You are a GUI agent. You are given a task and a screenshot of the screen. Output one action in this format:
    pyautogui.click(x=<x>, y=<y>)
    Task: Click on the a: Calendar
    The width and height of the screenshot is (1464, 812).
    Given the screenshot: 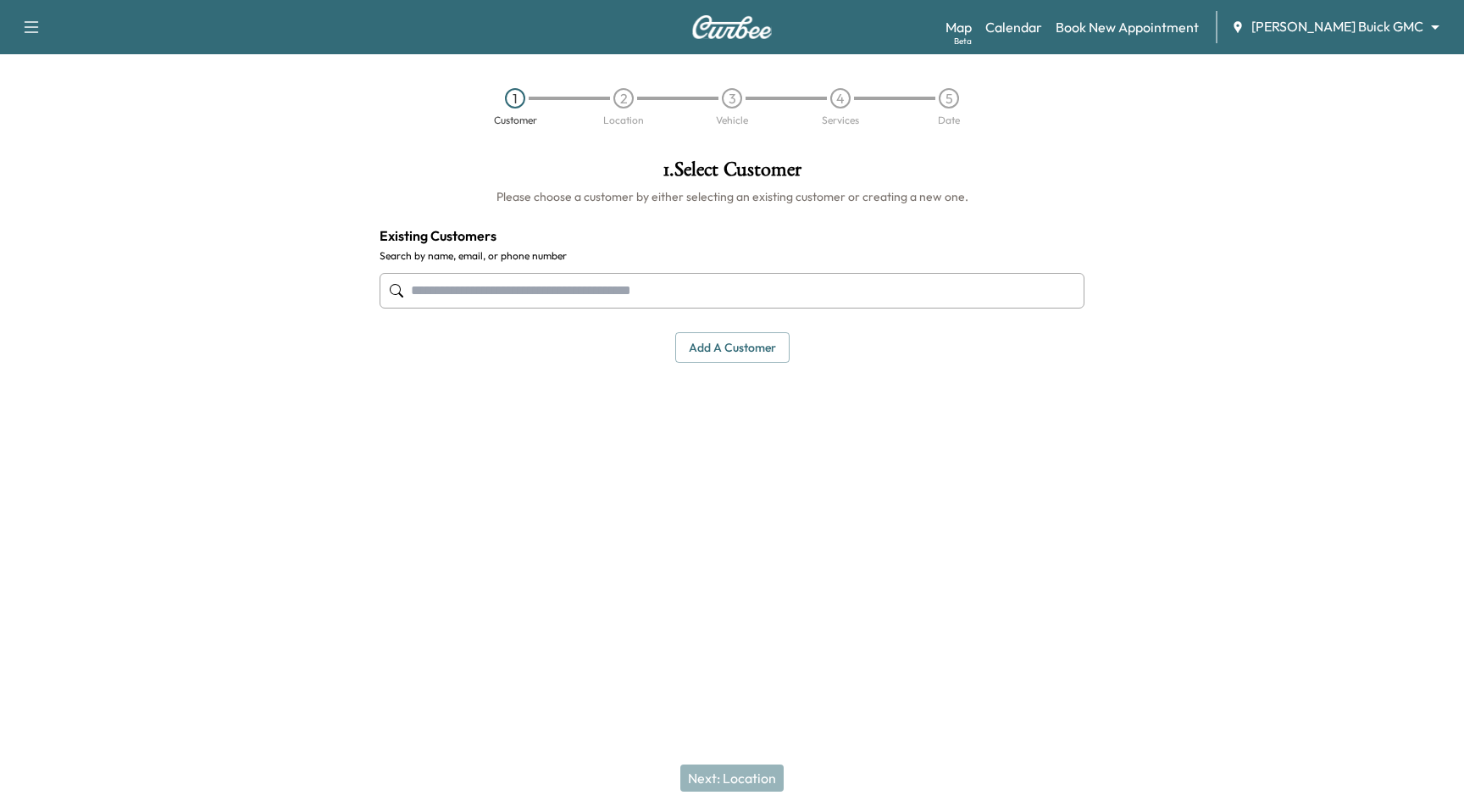 What is the action you would take?
    pyautogui.click(x=1014, y=27)
    